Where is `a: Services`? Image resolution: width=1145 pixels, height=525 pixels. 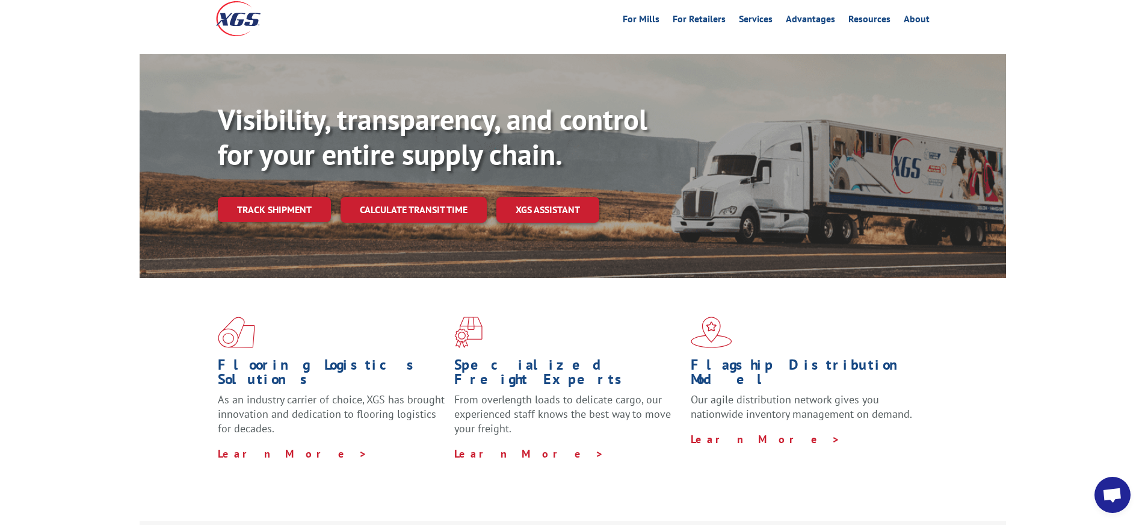
a: Services is located at coordinates (756, 21).